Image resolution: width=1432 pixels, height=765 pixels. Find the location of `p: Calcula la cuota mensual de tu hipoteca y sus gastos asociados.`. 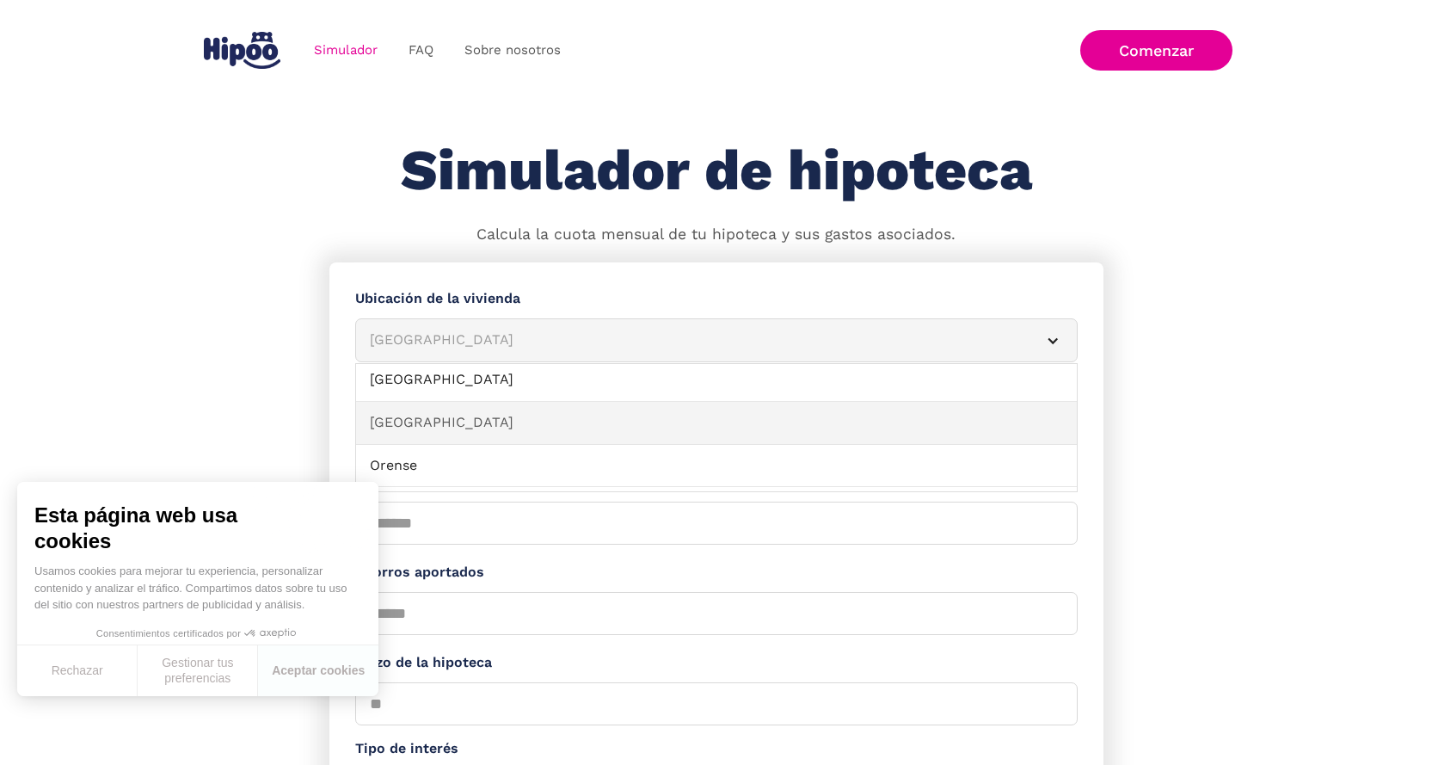

p: Calcula la cuota mensual de tu hipoteca y sus gastos asociados. is located at coordinates (716, 235).